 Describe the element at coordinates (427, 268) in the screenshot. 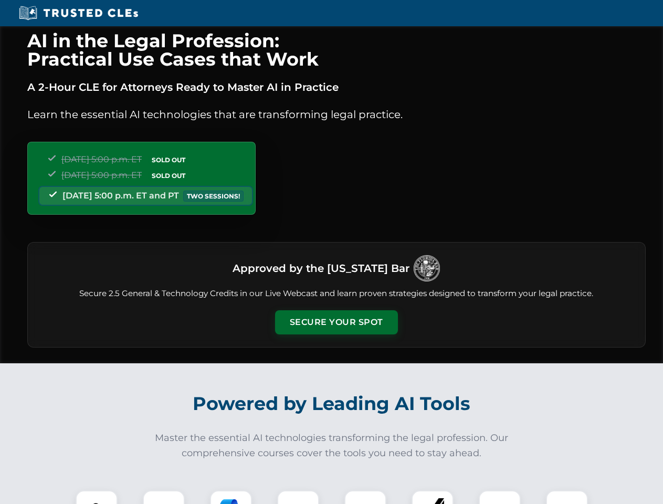

I see `img: Logo` at that location.